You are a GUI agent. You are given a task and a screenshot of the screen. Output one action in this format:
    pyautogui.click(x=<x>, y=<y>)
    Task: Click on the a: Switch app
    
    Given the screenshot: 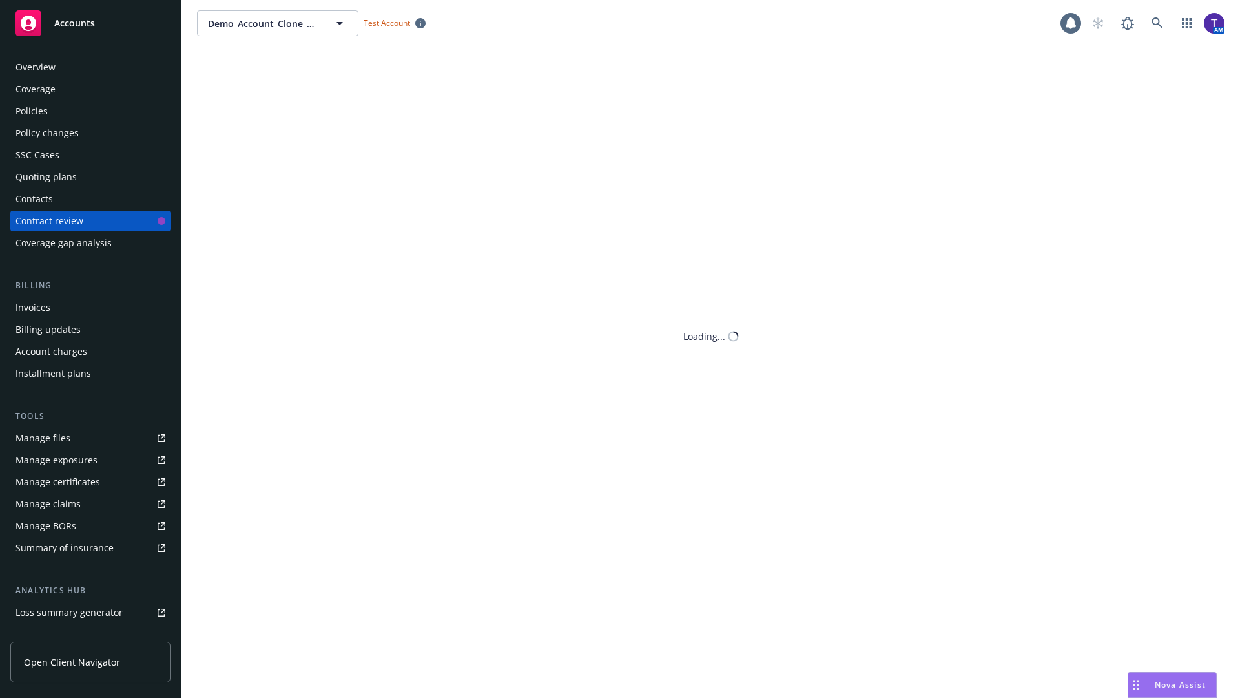 What is the action you would take?
    pyautogui.click(x=1187, y=23)
    